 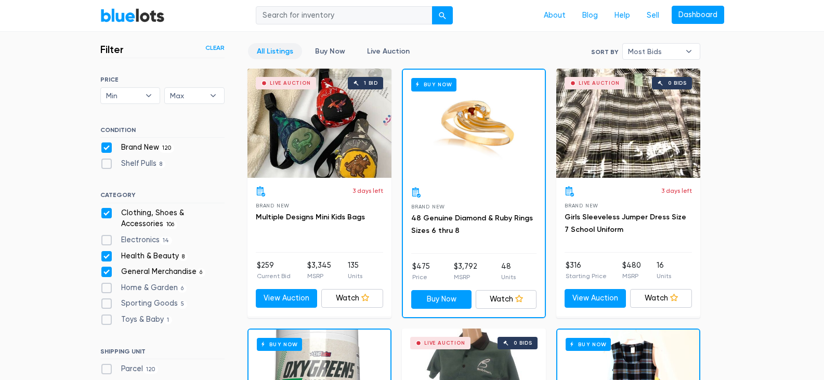 What do you see at coordinates (623, 16) in the screenshot?
I see `a: Help` at bounding box center [623, 16].